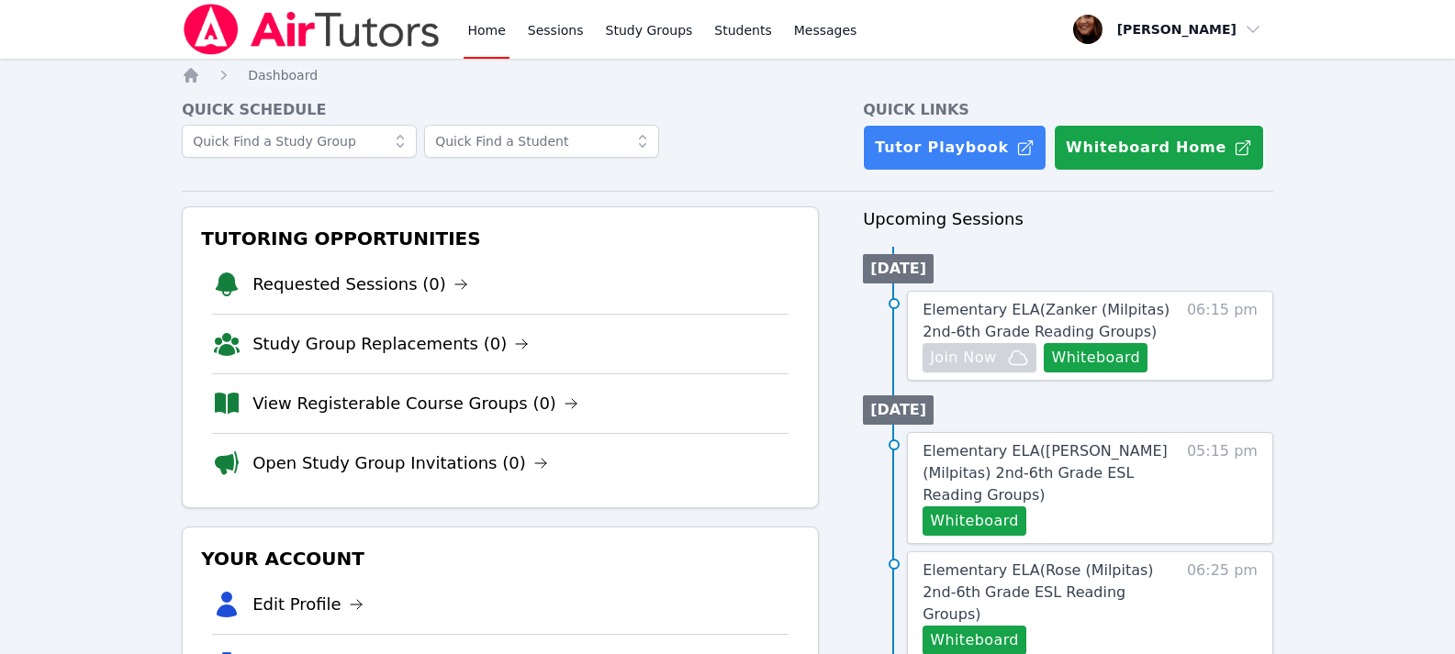  Describe the element at coordinates (1045, 320) in the screenshot. I see `span: Elementary ELA ( Zanker (Milpitas) 2nd-6th Grade Reading Groups )` at that location.